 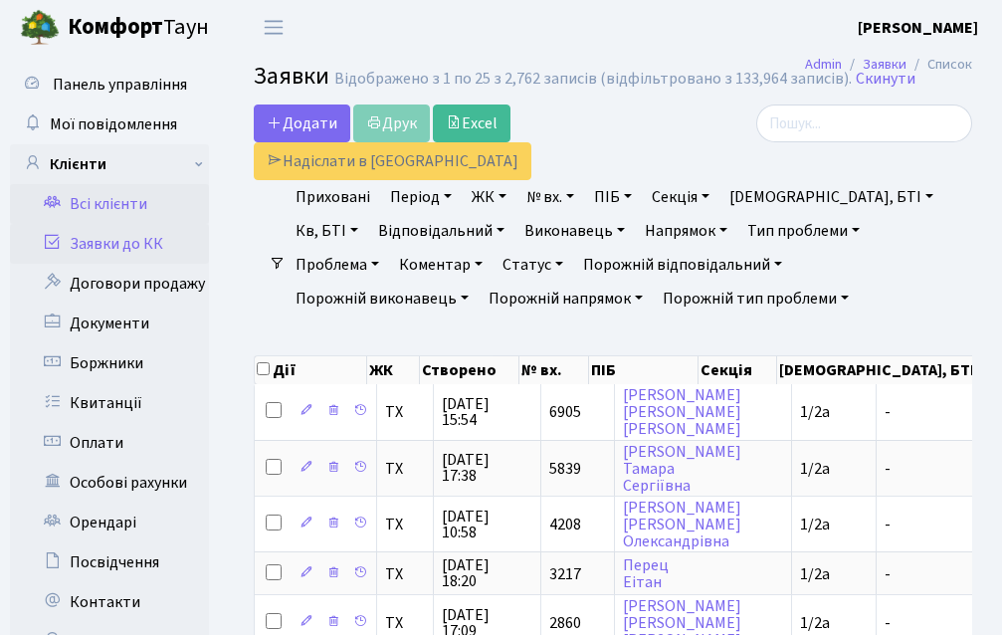 What do you see at coordinates (109, 323) in the screenshot?
I see `a: Документи` at bounding box center [109, 323].